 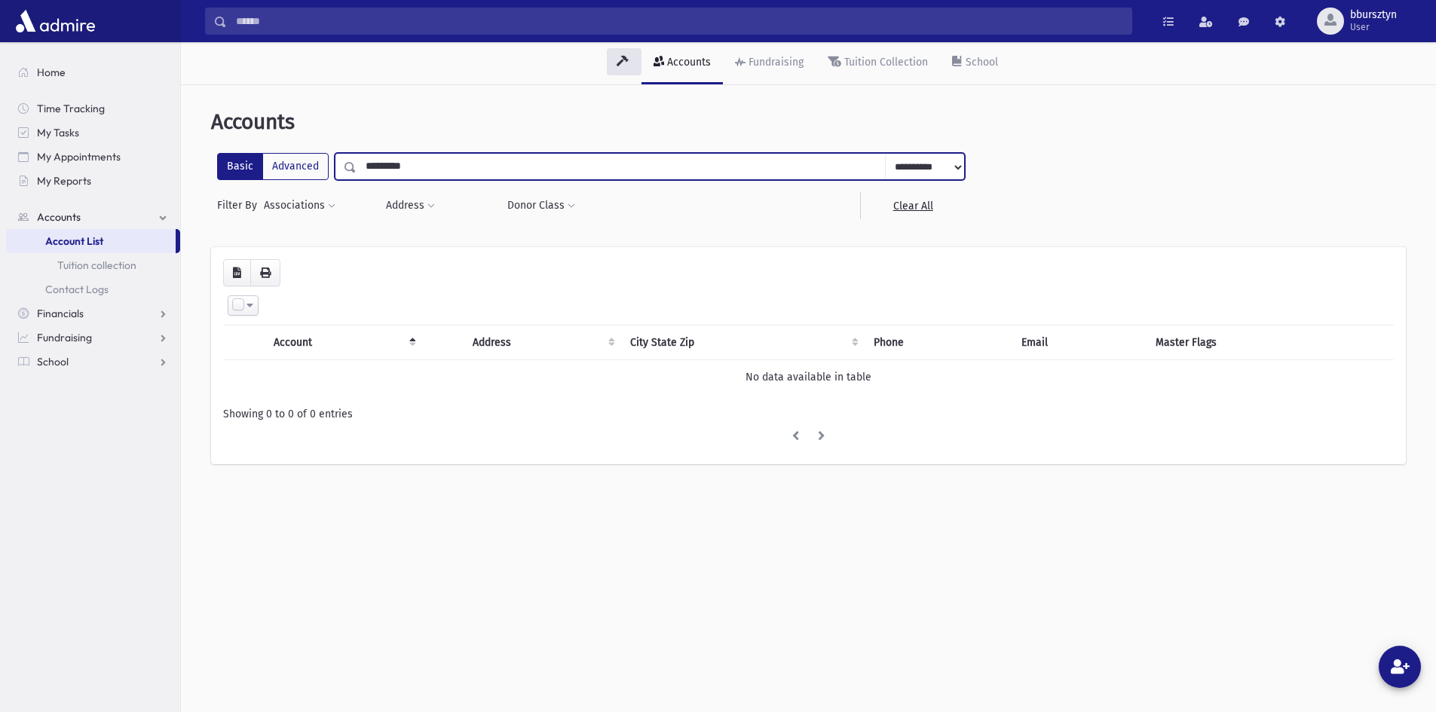 What do you see at coordinates (93, 265) in the screenshot?
I see `a: Tuition collection` at bounding box center [93, 265].